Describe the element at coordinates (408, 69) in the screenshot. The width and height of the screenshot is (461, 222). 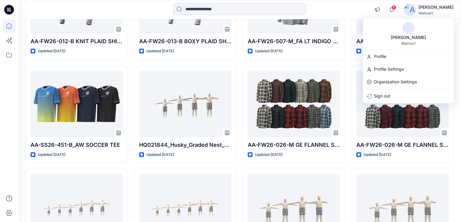
I see `a: Profile Settings` at that location.